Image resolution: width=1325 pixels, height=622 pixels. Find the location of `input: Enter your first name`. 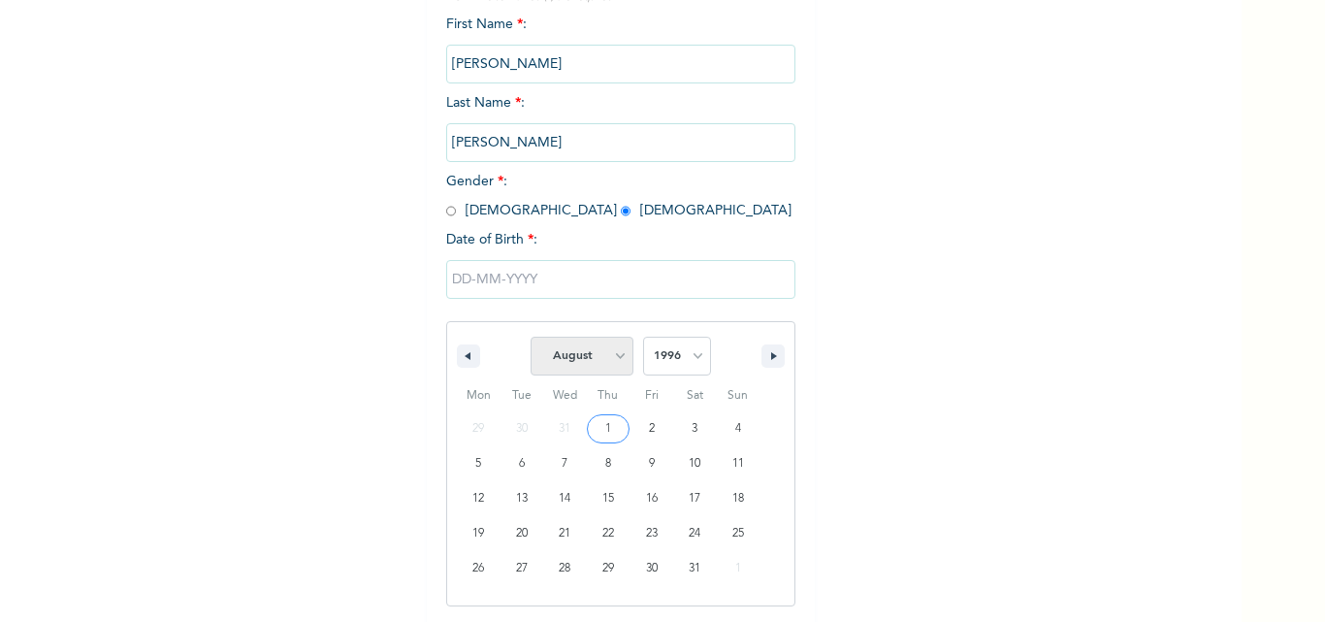

input: Enter your first name is located at coordinates (621, 64).